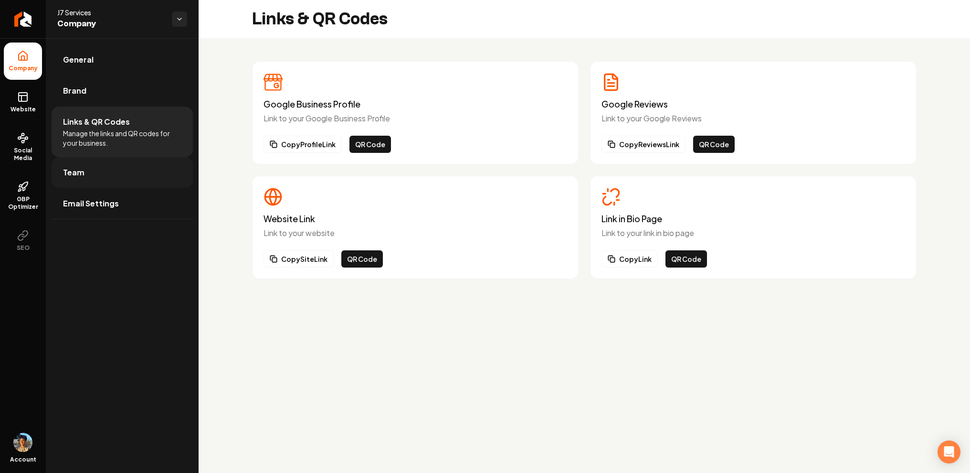 This screenshot has height=473, width=970. Describe the element at coordinates (23, 109) in the screenshot. I see `span: Website` at that location.